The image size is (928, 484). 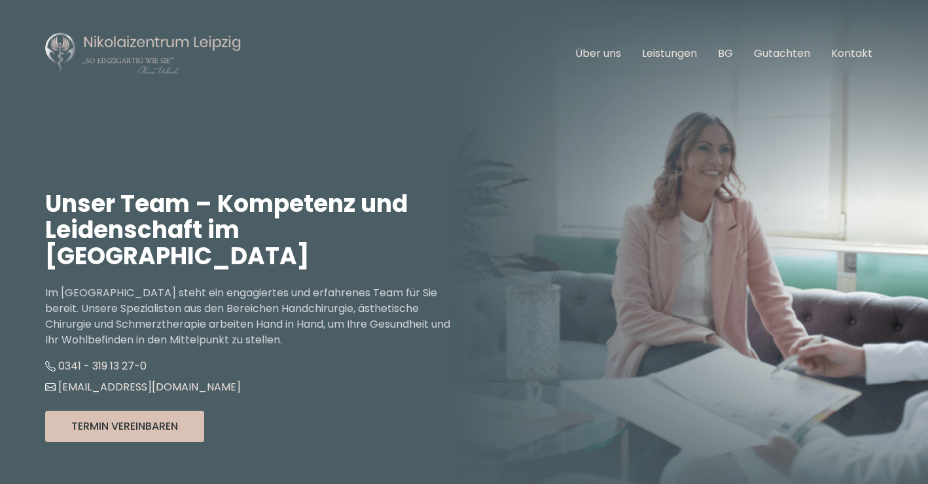 I want to click on a: 0341 - 319 13 27-0, so click(x=96, y=366).